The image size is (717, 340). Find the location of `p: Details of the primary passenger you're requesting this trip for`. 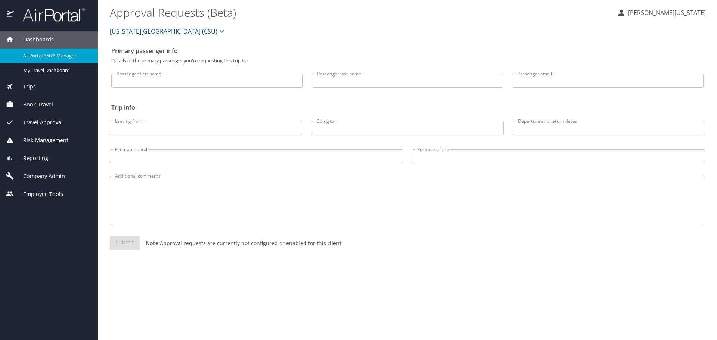

p: Details of the primary passenger you're requesting this trip for is located at coordinates (408, 61).